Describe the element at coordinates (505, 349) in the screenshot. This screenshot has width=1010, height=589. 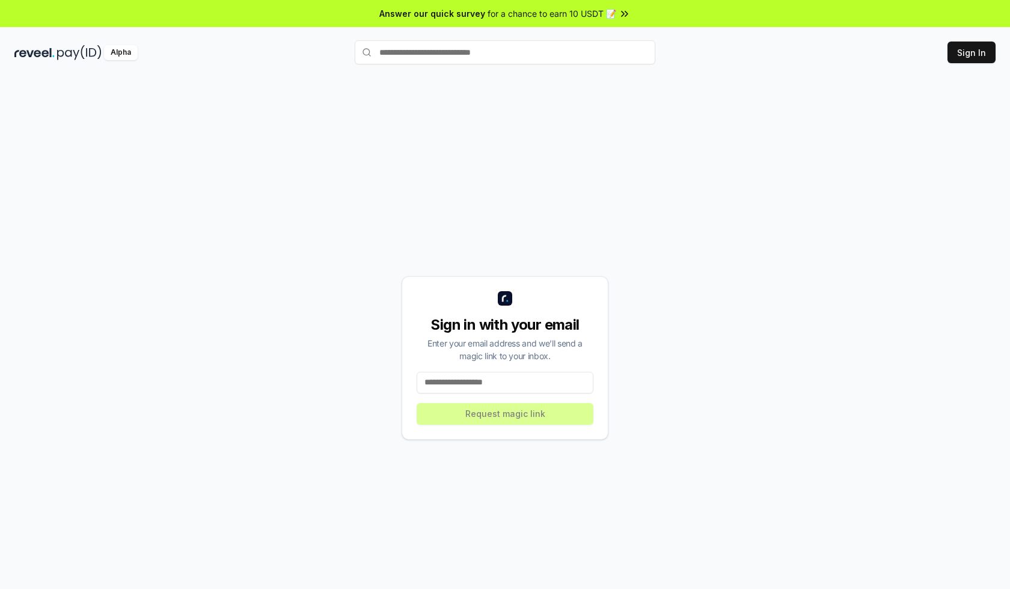
I see `div: Enter your email address and we’ll send a magic link to your inbox.` at that location.